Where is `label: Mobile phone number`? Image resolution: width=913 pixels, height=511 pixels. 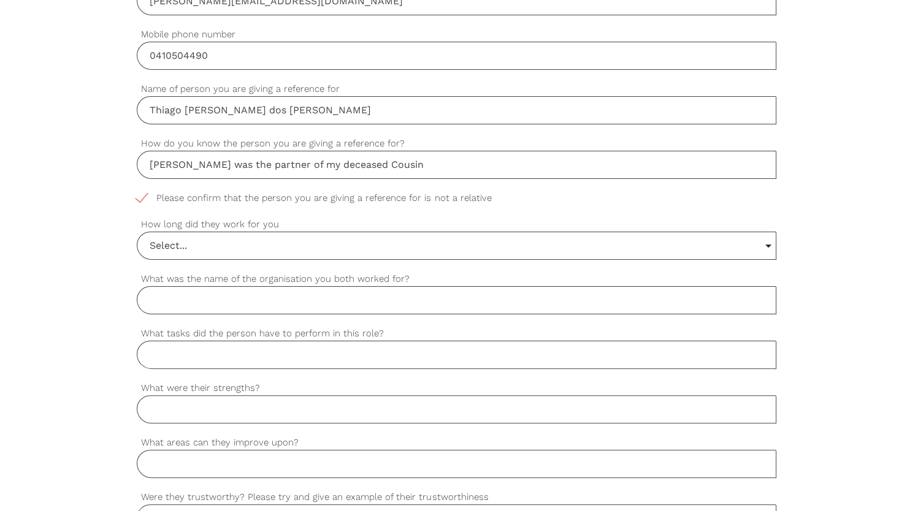
label: Mobile phone number is located at coordinates (456, 34).